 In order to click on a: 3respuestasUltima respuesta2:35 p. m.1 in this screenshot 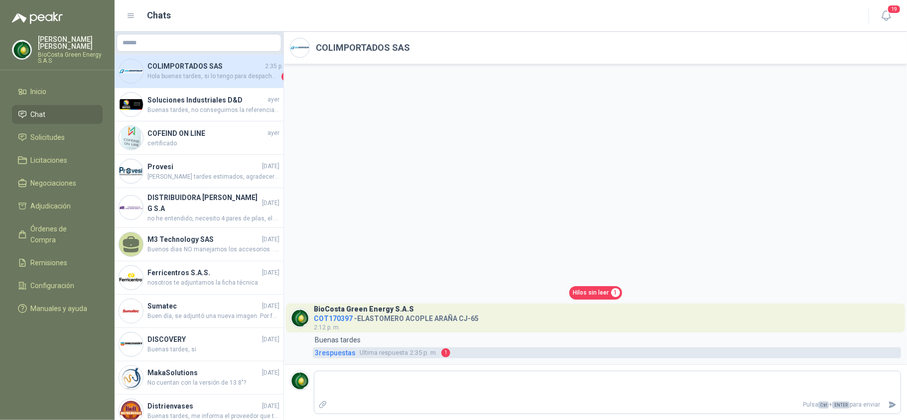, I will do `click(607, 353)`.